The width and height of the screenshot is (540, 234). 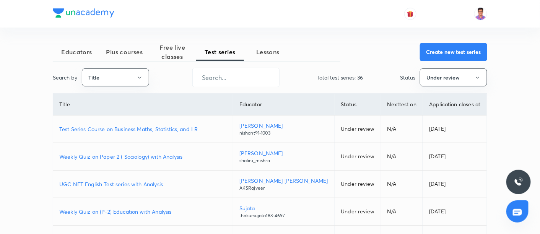 What do you see at coordinates (284, 133) in the screenshot?
I see `p: nishant91-1003` at bounding box center [284, 133].